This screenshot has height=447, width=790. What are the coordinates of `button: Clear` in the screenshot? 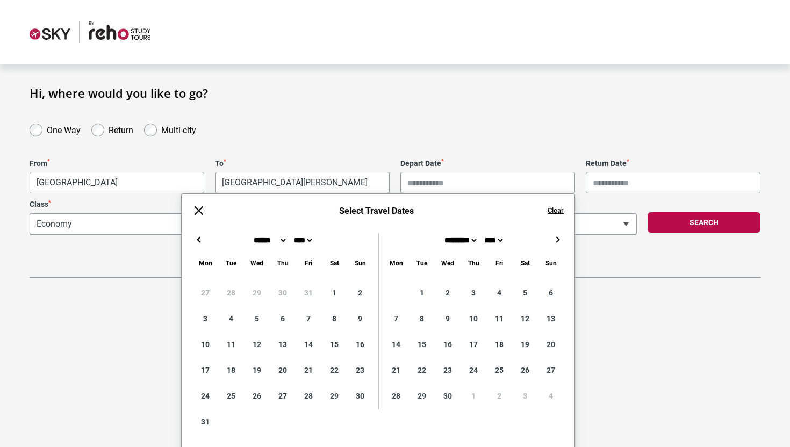 It's located at (556, 211).